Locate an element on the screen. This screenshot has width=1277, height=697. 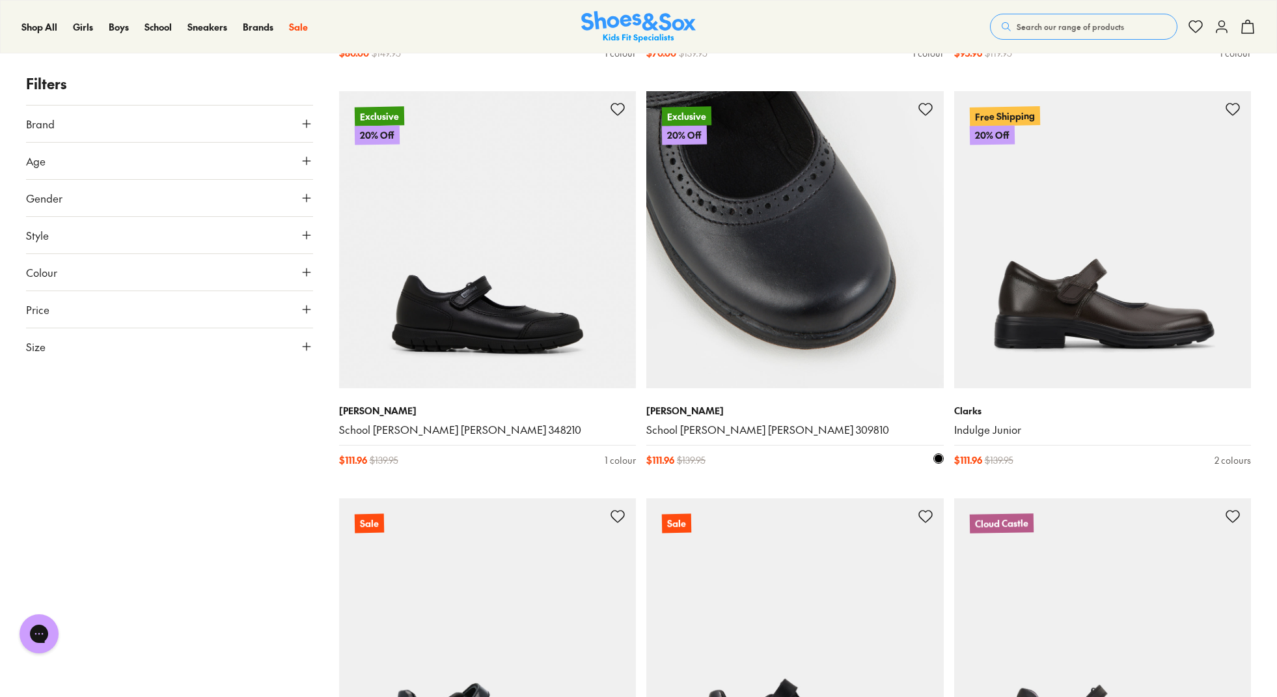
a: School is located at coordinates (158, 27).